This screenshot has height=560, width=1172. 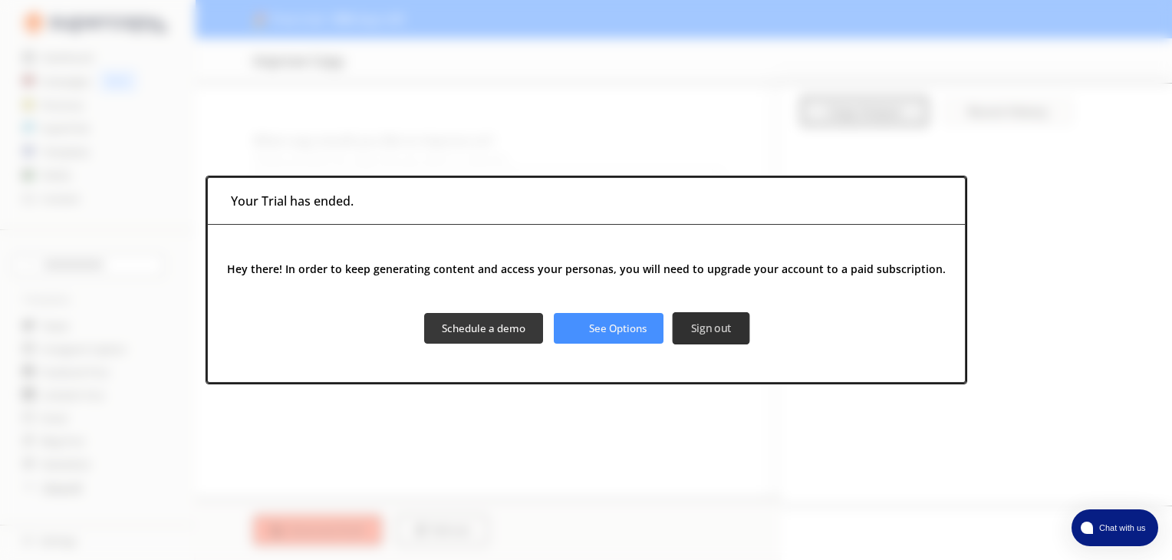 What do you see at coordinates (586, 269) in the screenshot?
I see `b: Hey there! In order to keep generating content and access your personas, you will need to upgrade...` at bounding box center [586, 269].